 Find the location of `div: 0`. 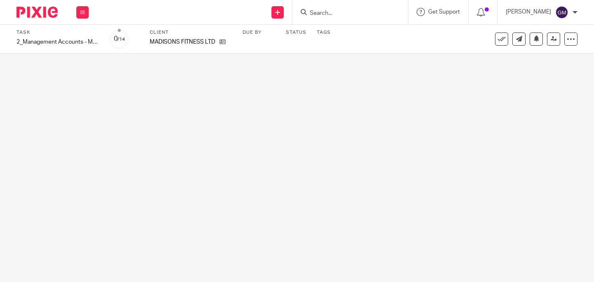

div: 0 is located at coordinates (119, 39).